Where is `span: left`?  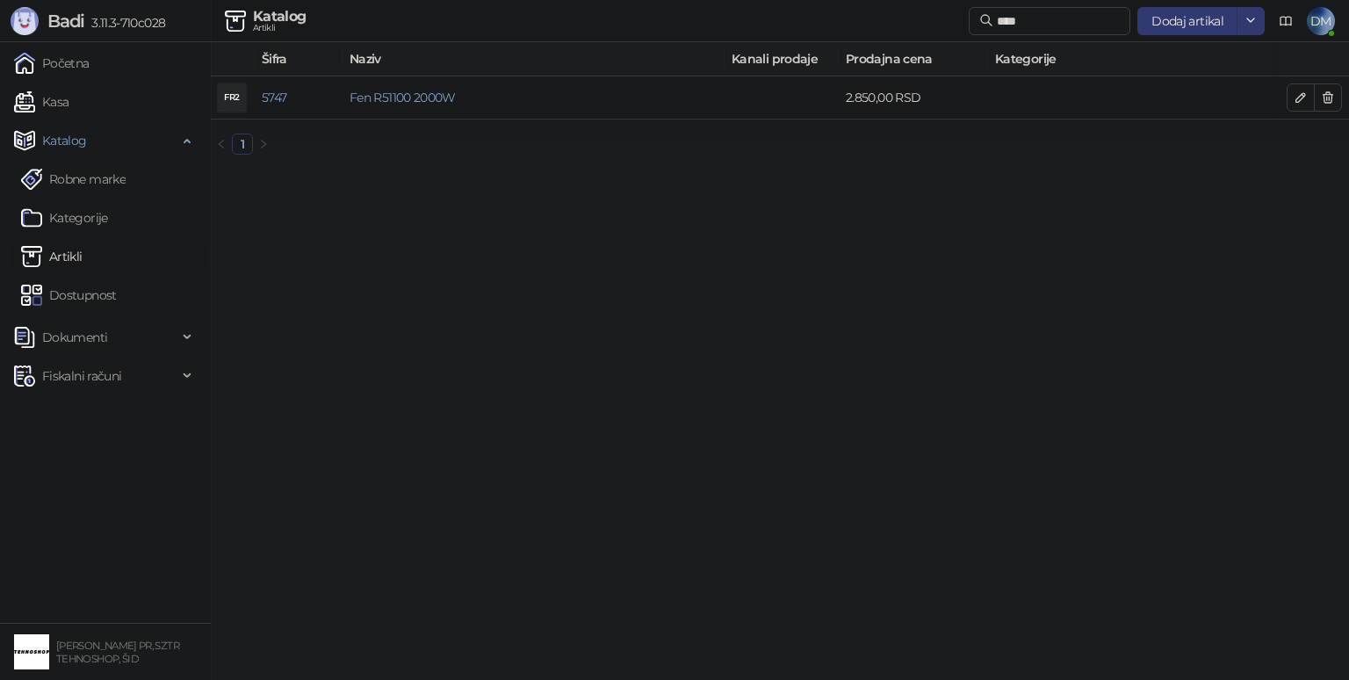
span: left is located at coordinates (221, 144).